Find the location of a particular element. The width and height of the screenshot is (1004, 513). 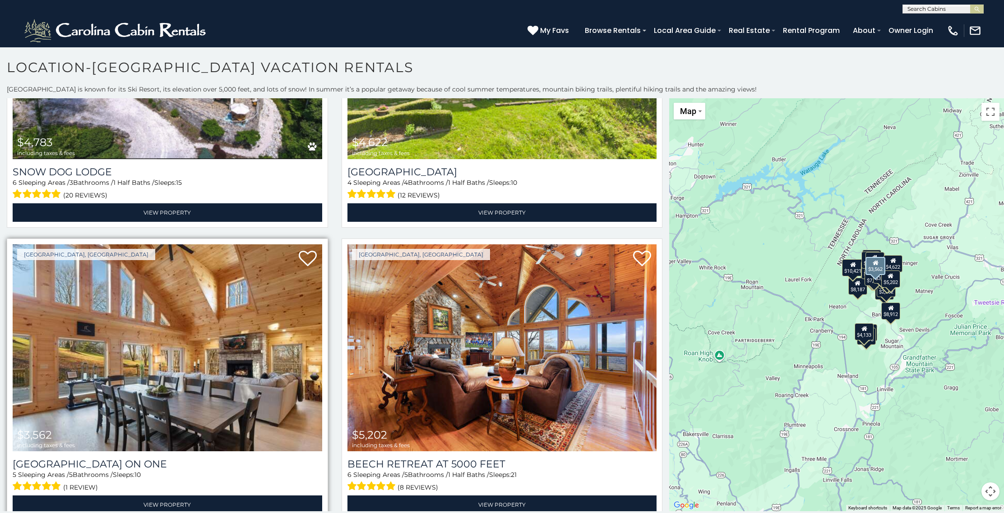

div: $3,536 is located at coordinates (882, 275).